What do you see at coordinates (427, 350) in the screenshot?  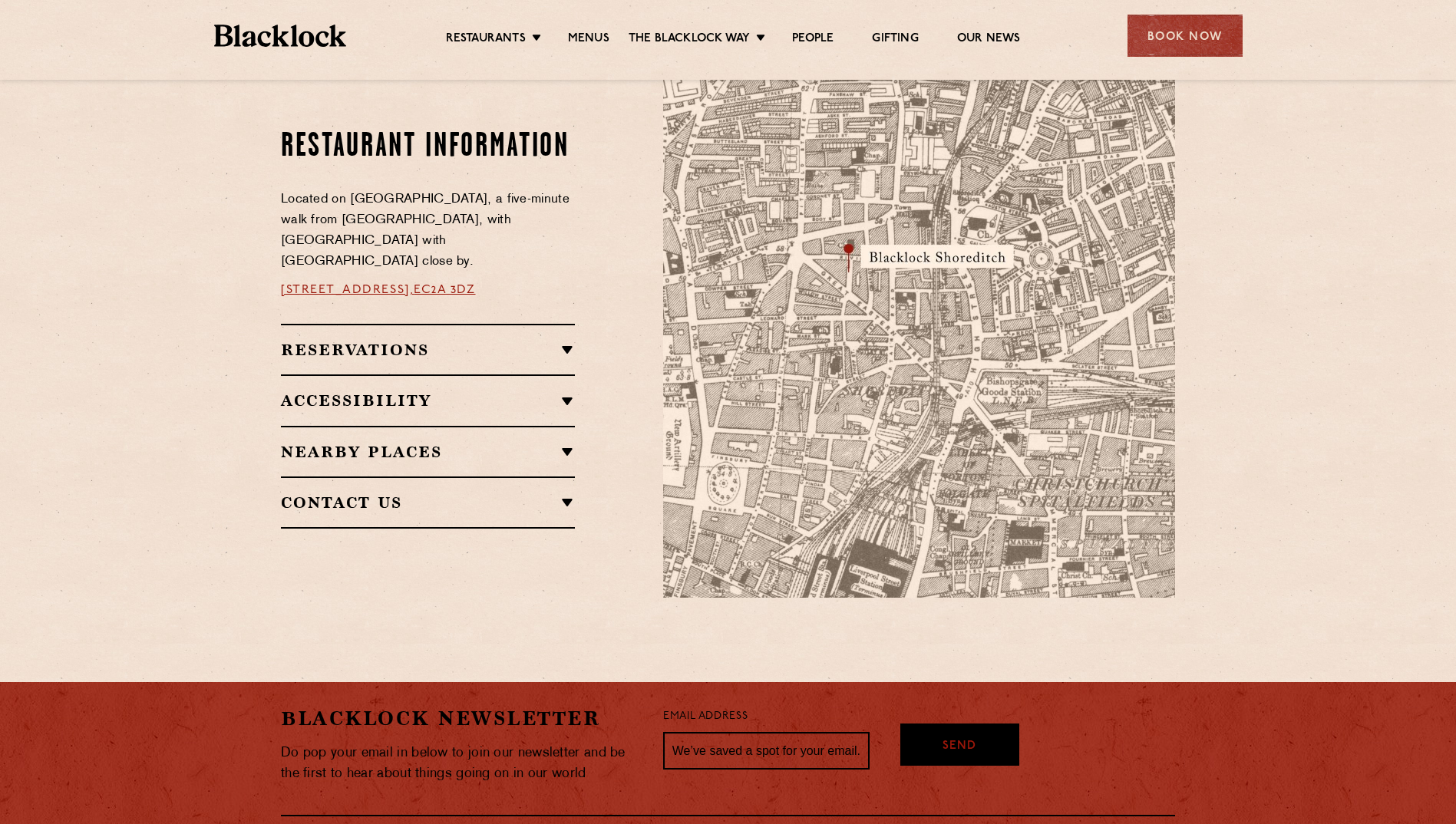 I see `h2: Reservations` at bounding box center [427, 350].